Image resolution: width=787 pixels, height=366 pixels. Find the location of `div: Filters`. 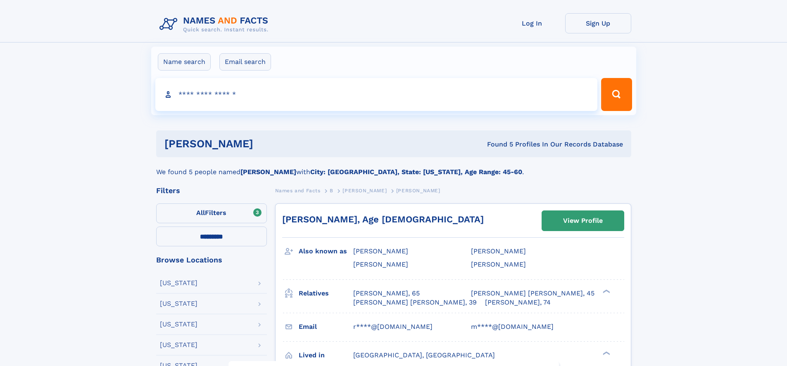

div: Filters is located at coordinates (211, 191).